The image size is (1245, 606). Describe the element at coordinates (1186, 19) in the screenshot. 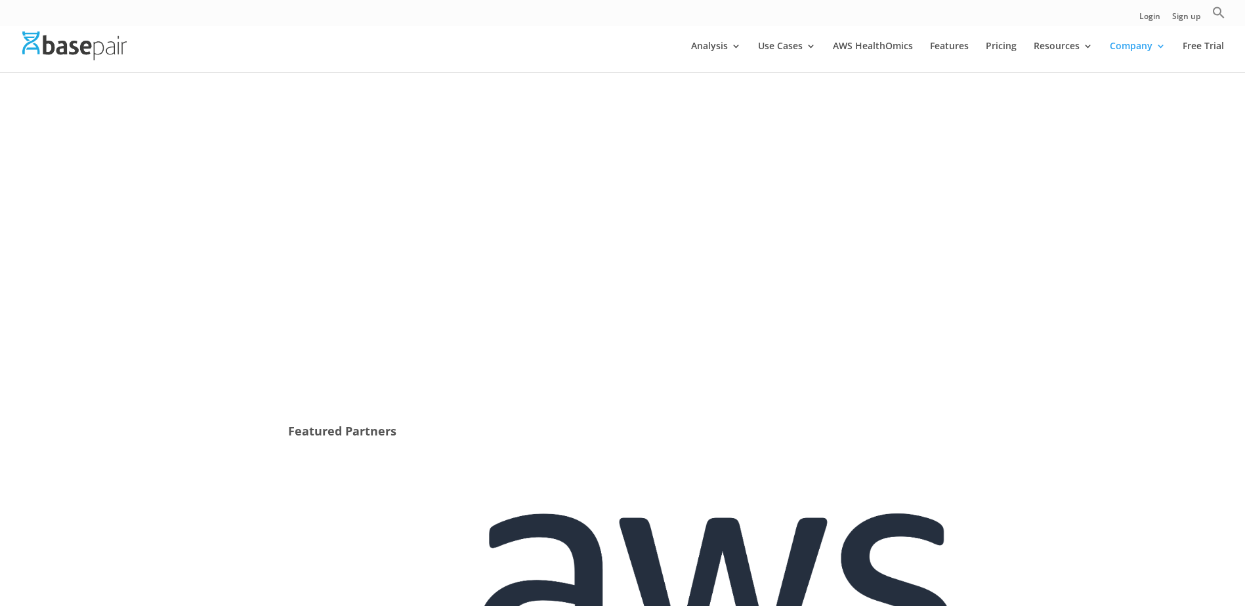

I see `a: Sign up` at that location.